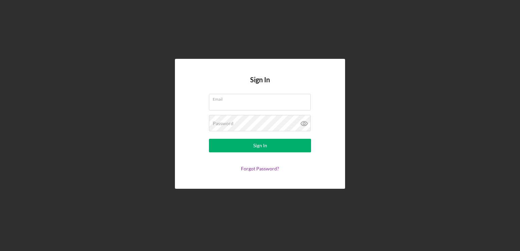 Image resolution: width=520 pixels, height=251 pixels. What do you see at coordinates (260, 85) in the screenshot?
I see `h4: Sign In` at bounding box center [260, 85].